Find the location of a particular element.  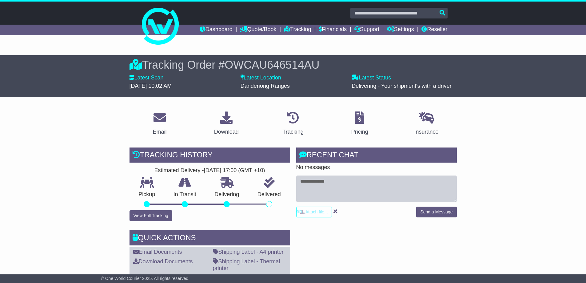

a: Insurance is located at coordinates (427, 124).